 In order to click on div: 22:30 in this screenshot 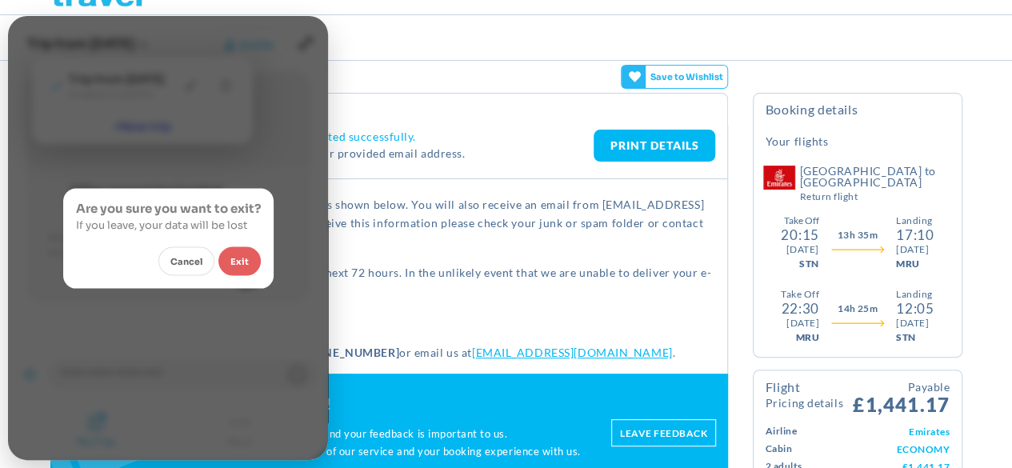, I will do `click(799, 309)`.